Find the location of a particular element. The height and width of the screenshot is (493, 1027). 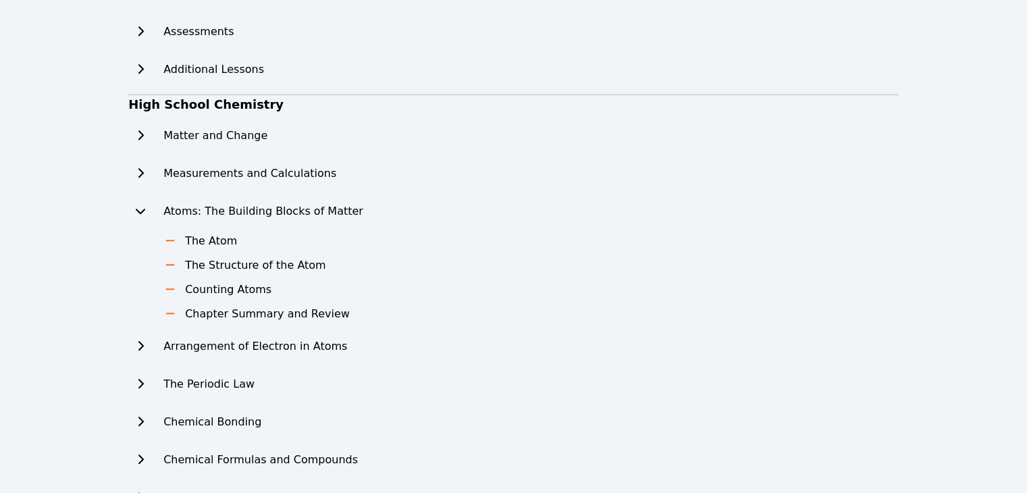

h2: Measurements and Calculations is located at coordinates (250, 174).